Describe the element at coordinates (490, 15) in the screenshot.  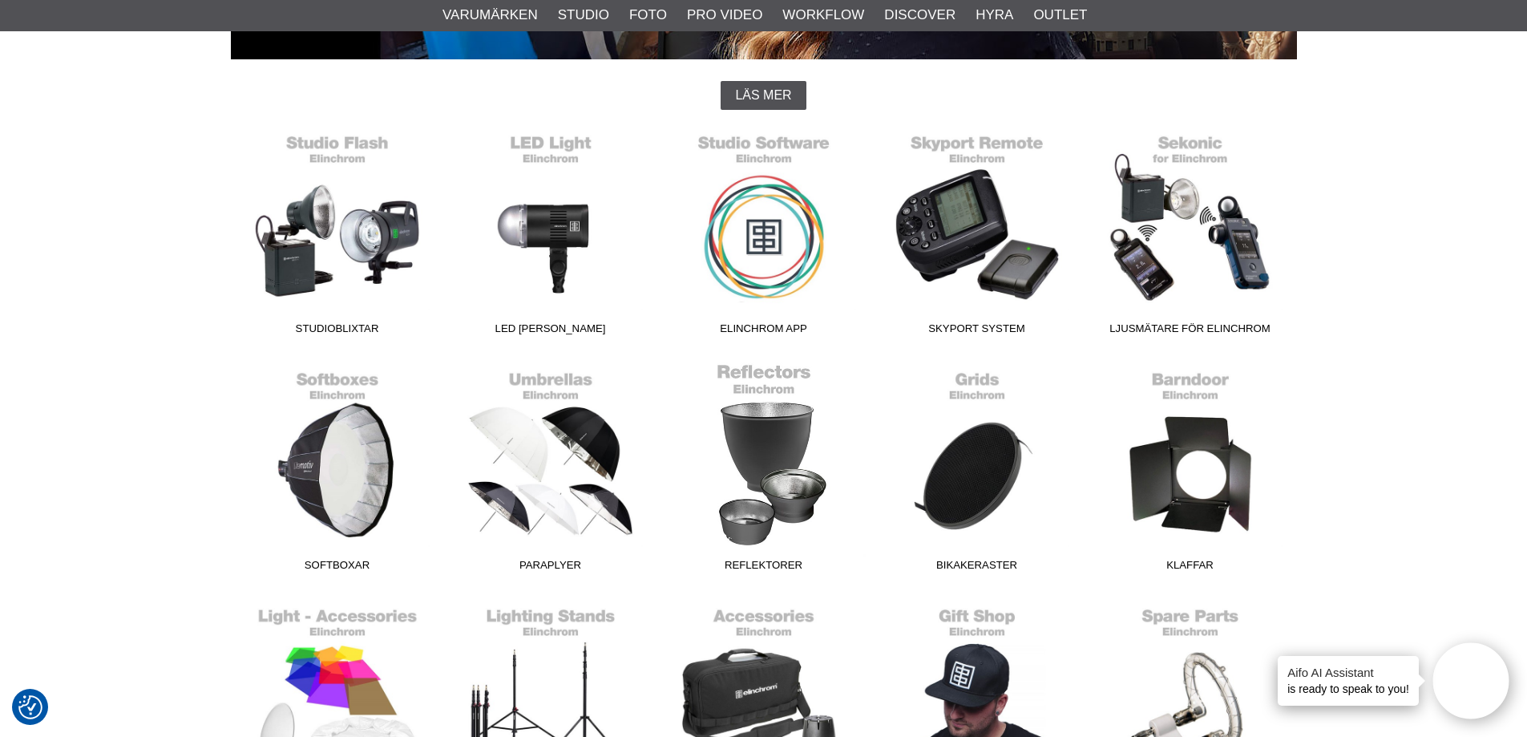
I see `a: Varumärken` at that location.